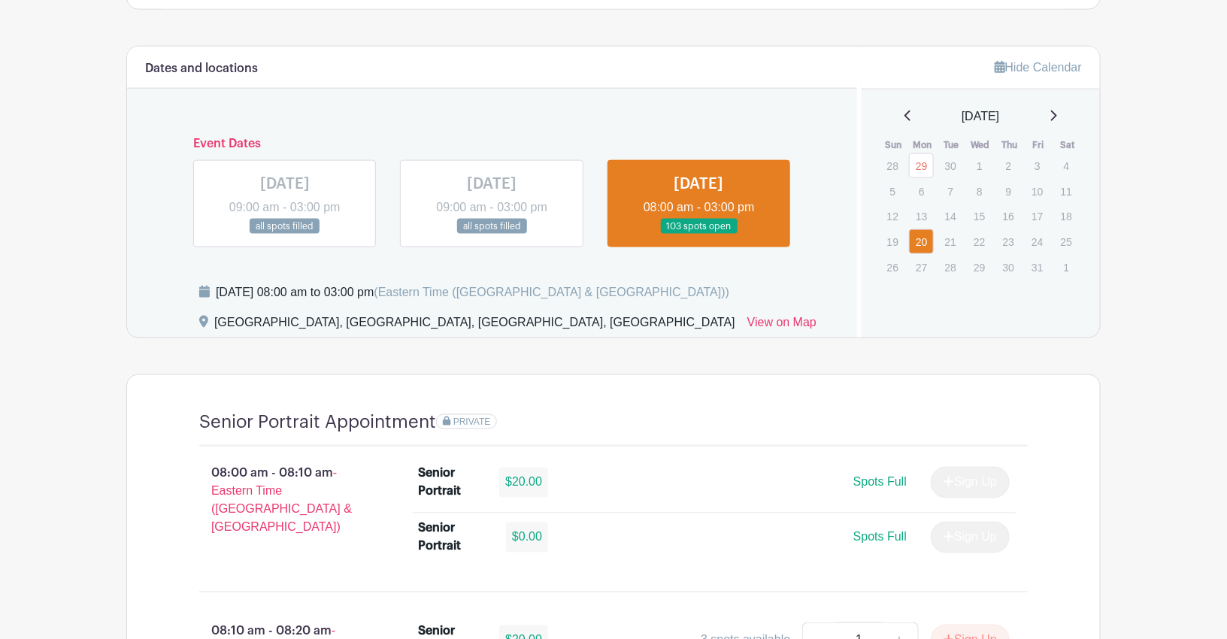 The image size is (1227, 639). Describe the element at coordinates (1066, 241) in the screenshot. I see `p: 25` at that location.